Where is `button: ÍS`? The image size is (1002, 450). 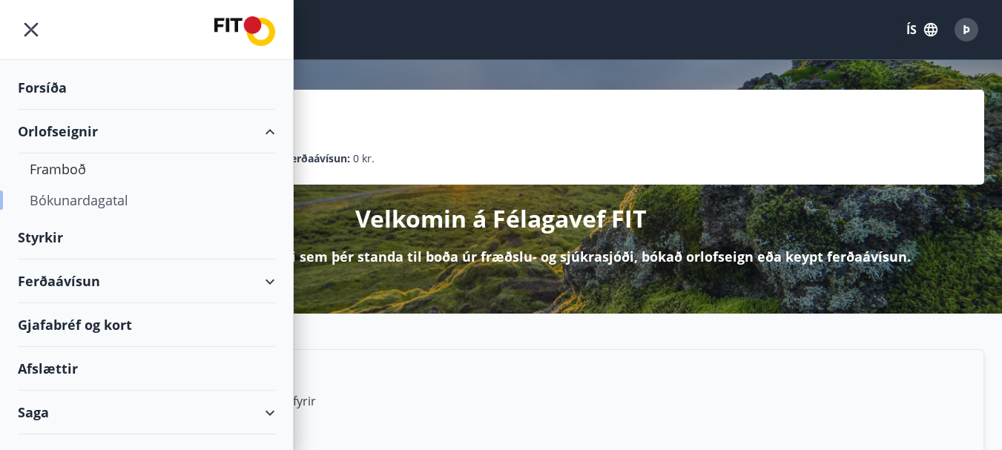
button: ÍS is located at coordinates (922, 30).